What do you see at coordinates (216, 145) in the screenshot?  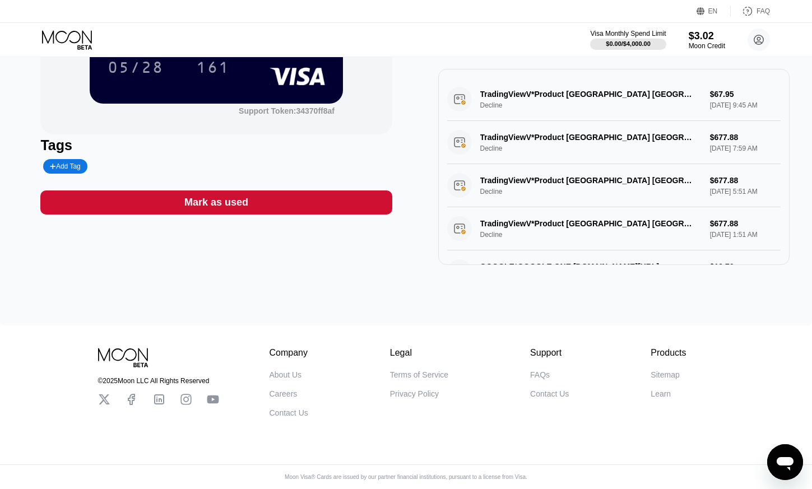 I see `div: Tags` at bounding box center [216, 145].